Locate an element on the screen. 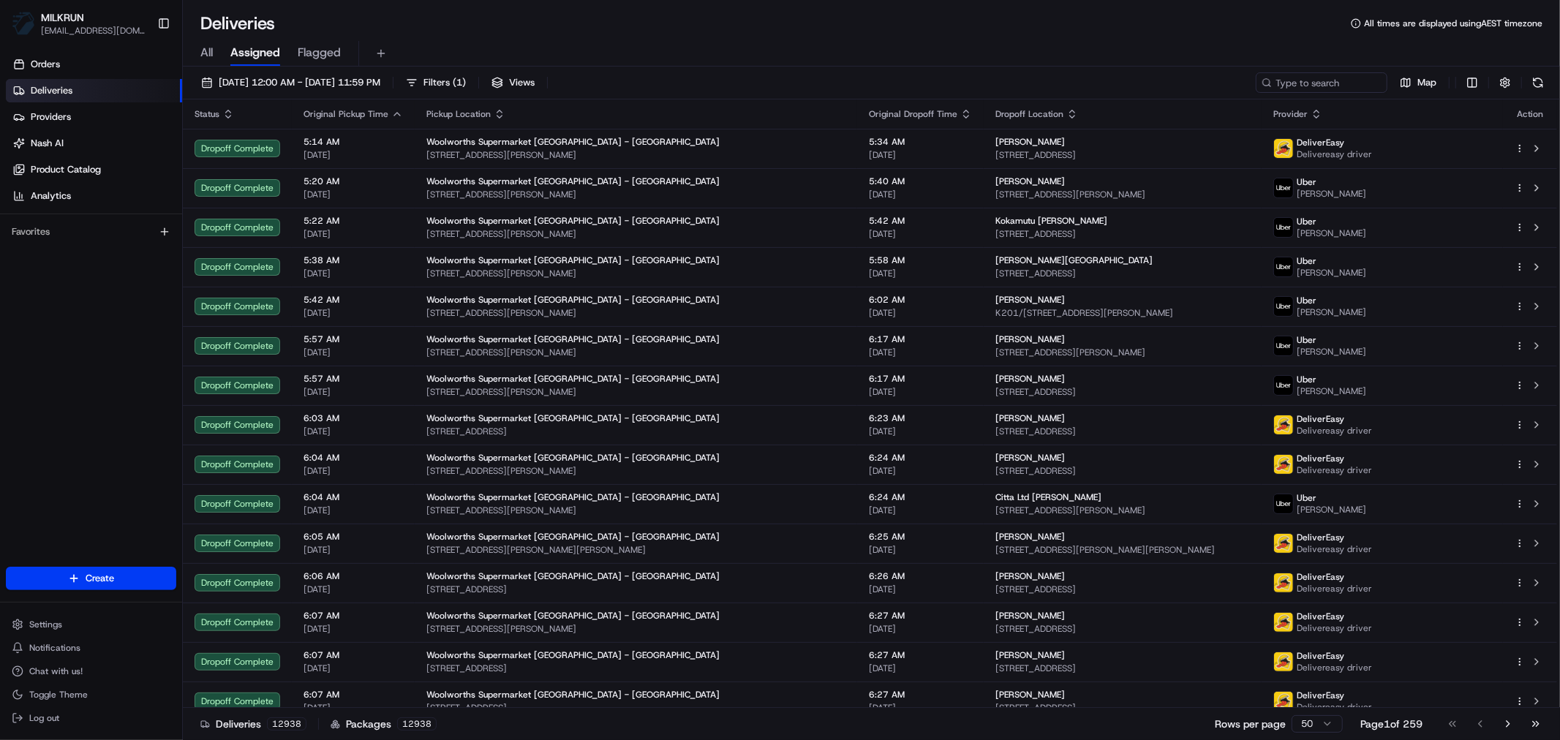  span: Chat with us! is located at coordinates (56, 671).